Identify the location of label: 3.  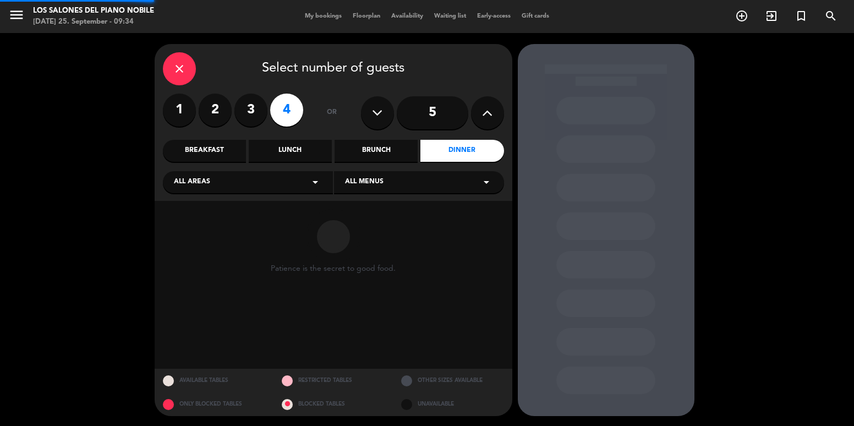
(251, 110).